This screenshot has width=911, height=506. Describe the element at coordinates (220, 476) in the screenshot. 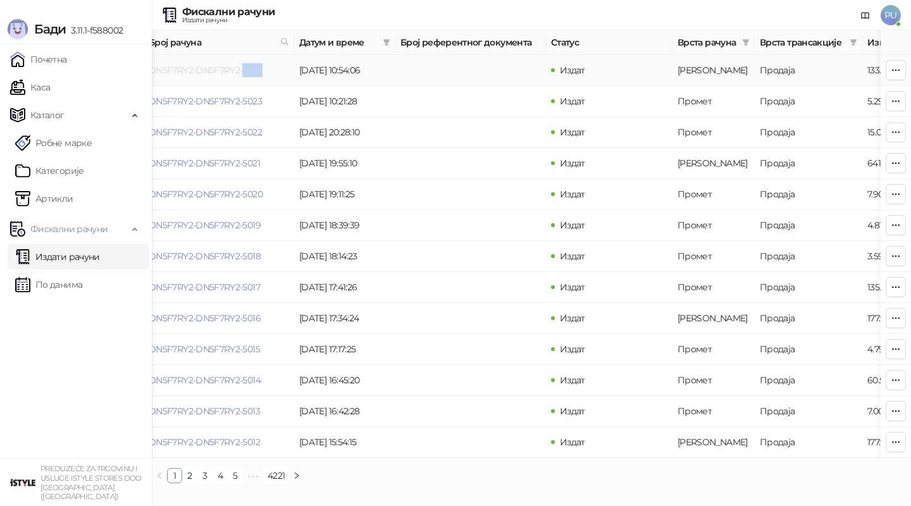

I see `li: 4` at that location.